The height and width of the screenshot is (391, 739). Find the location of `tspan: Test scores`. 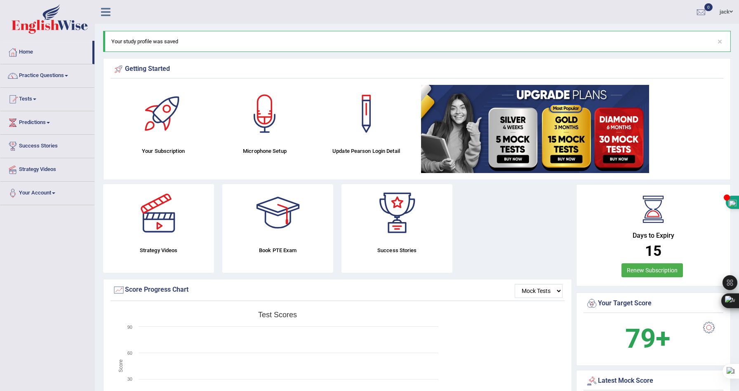

tspan: Test scores is located at coordinates (278, 315).